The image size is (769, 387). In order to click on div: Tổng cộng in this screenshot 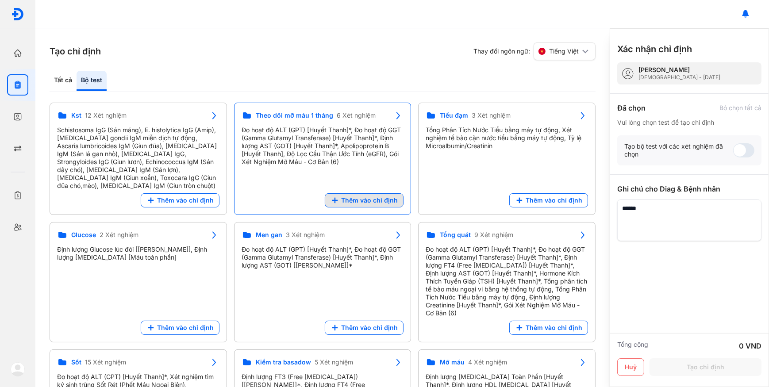, I will do `click(632, 346)`.